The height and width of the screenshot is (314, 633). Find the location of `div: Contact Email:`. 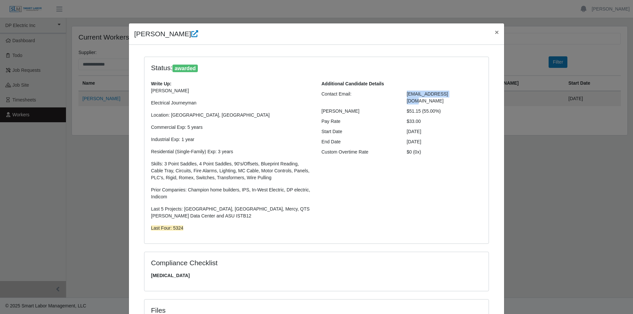

div: Contact Email: is located at coordinates (359, 98).